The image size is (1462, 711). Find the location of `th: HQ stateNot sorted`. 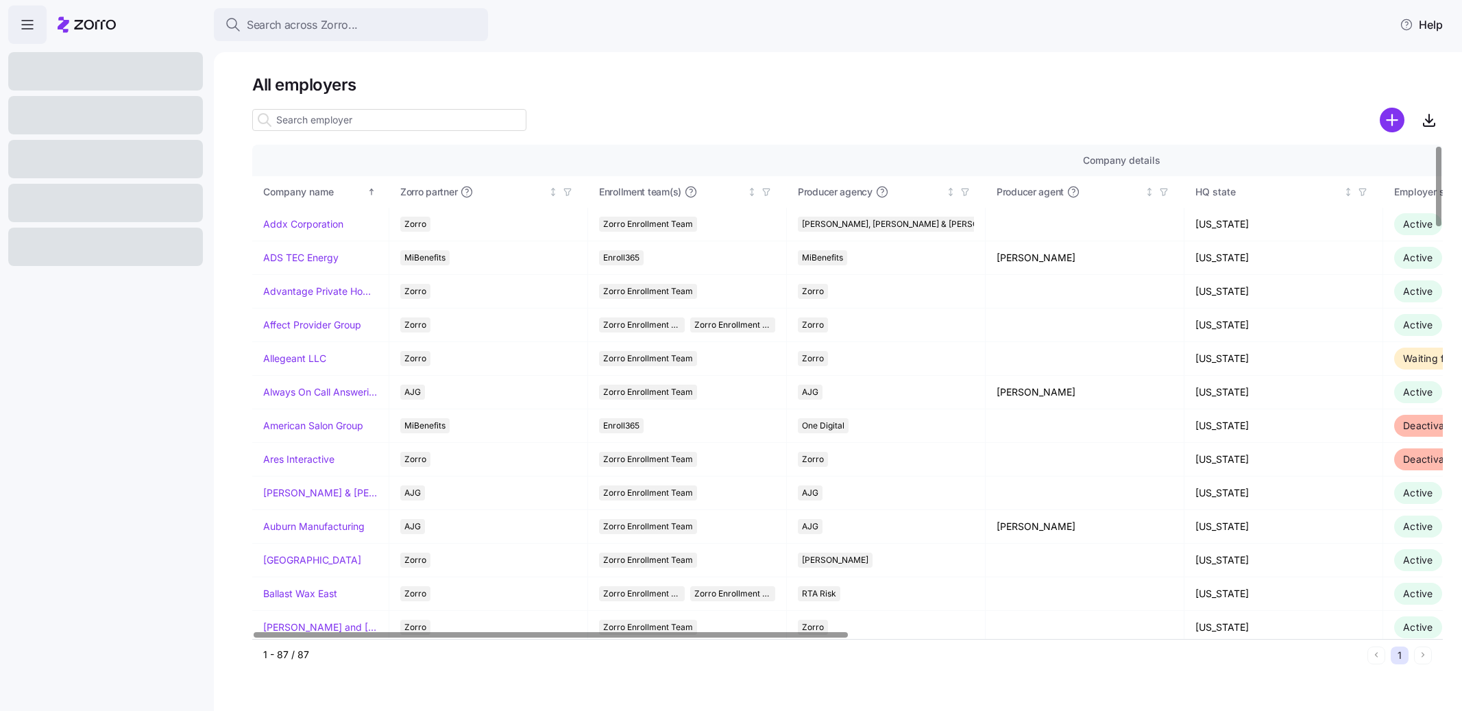

th: HQ stateNot sorted is located at coordinates (1284, 192).